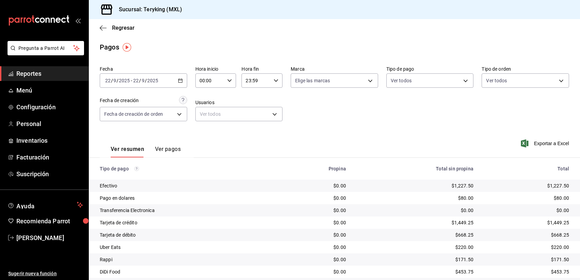  I want to click on label: Hora fin, so click(262, 69).